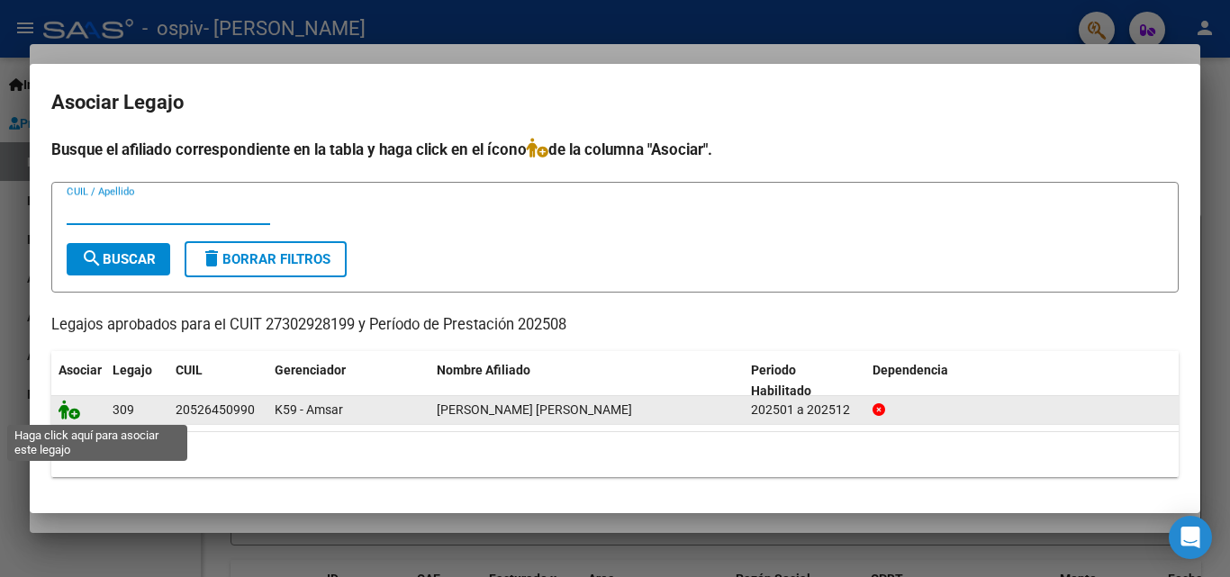  What do you see at coordinates (78, 381) in the screenshot?
I see `datatable-header-cell: Asociar` at bounding box center [78, 381].